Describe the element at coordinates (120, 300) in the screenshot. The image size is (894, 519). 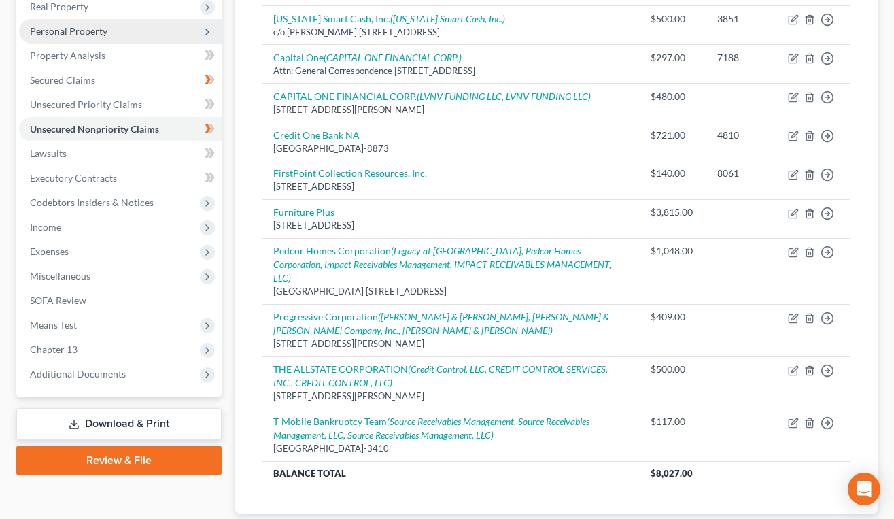
I see `a: SOFA Review` at that location.